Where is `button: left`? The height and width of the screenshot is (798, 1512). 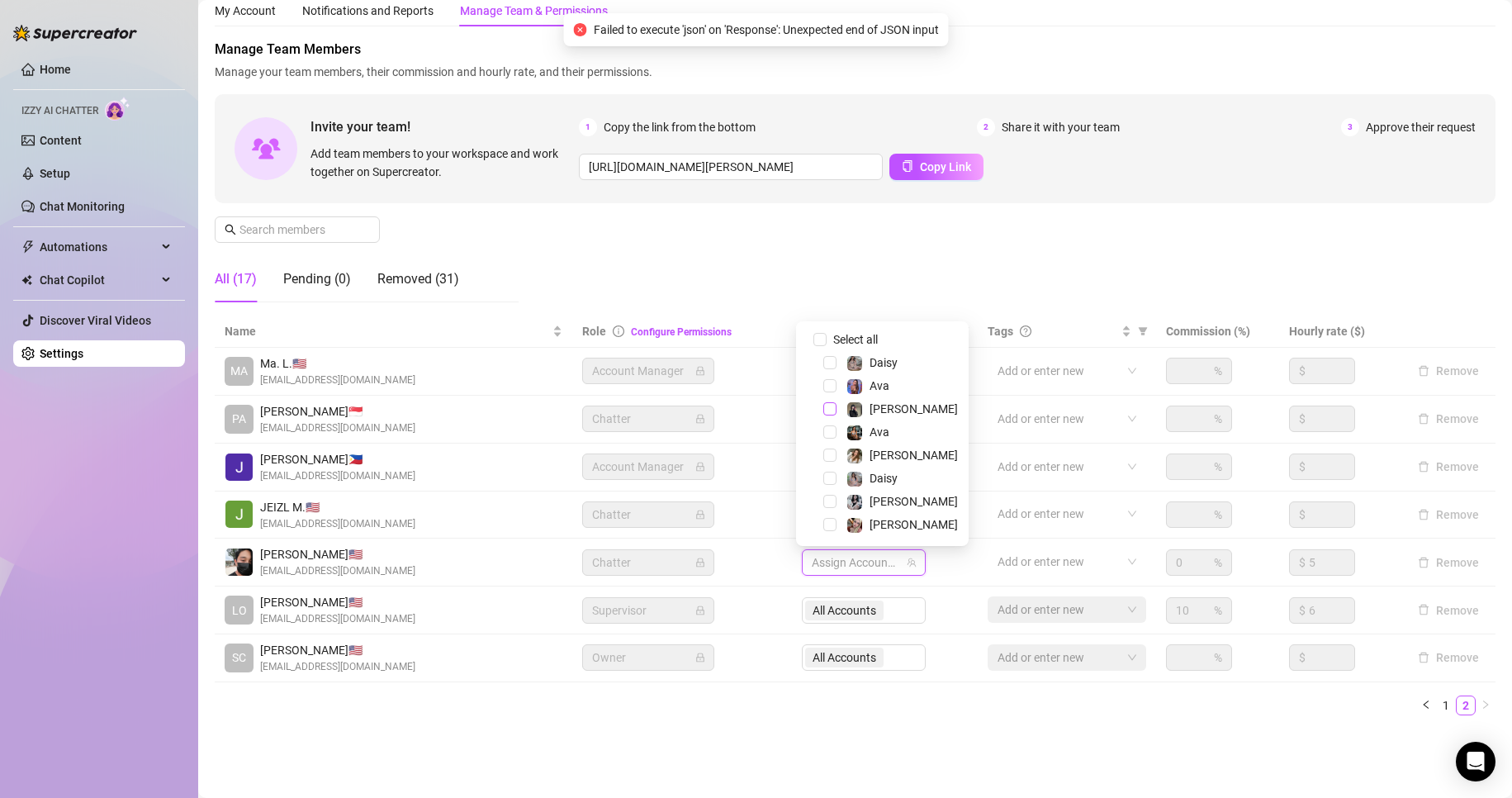 button: left is located at coordinates (1426, 706).